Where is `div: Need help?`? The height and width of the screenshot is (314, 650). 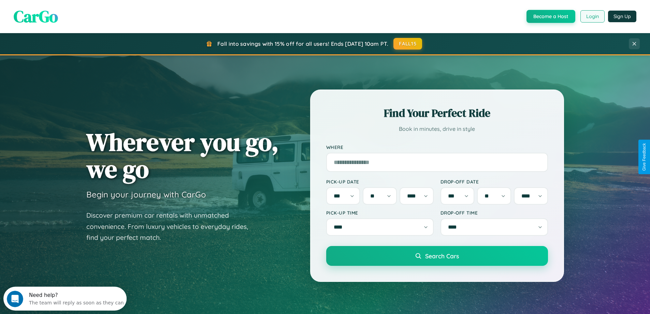 div: Need help? is located at coordinates (73, 9).